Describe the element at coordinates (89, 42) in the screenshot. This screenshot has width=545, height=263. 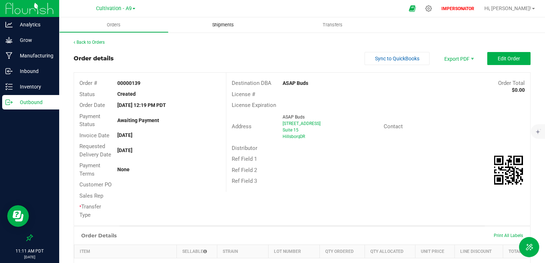
I see `a: Back to Orders` at that location.